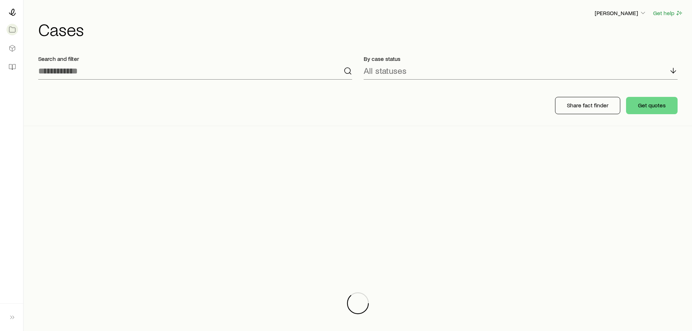 The height and width of the screenshot is (331, 692). I want to click on p: By case status, so click(521, 59).